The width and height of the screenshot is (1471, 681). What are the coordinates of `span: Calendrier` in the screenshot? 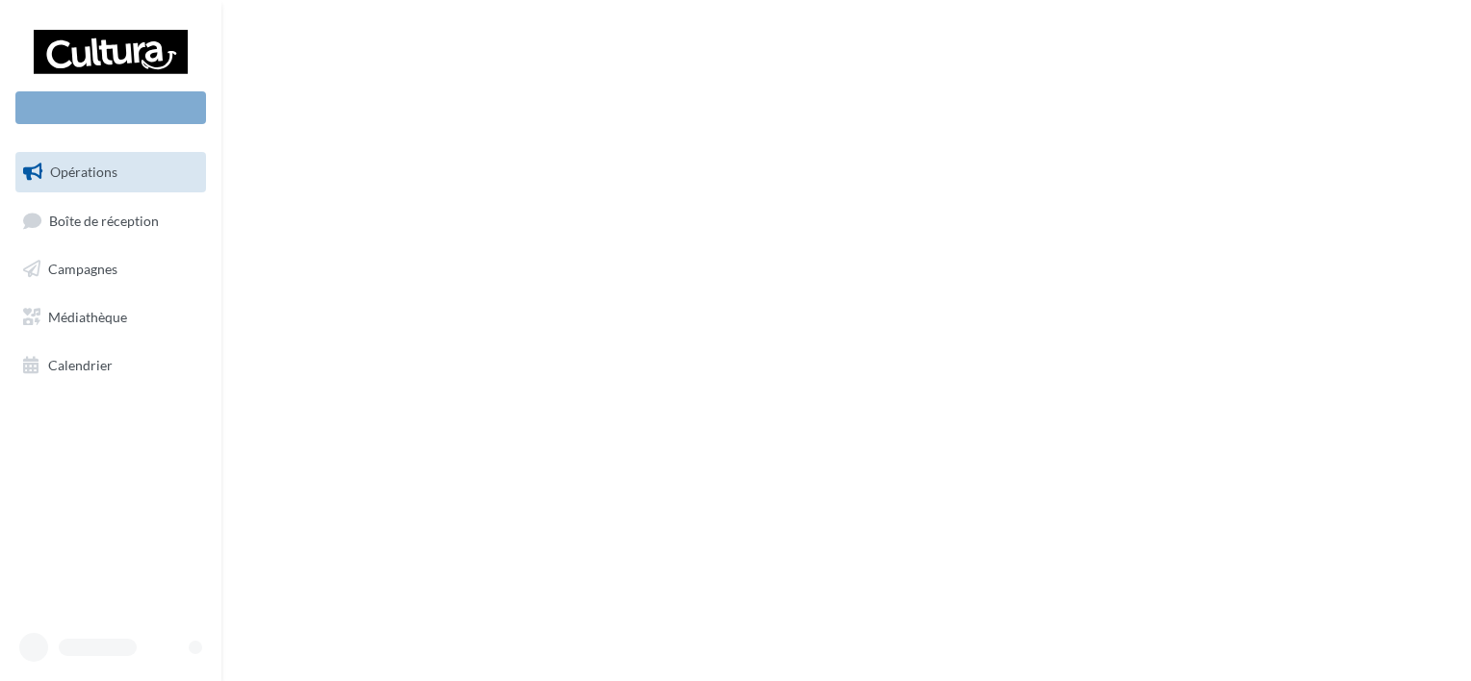 It's located at (80, 364).